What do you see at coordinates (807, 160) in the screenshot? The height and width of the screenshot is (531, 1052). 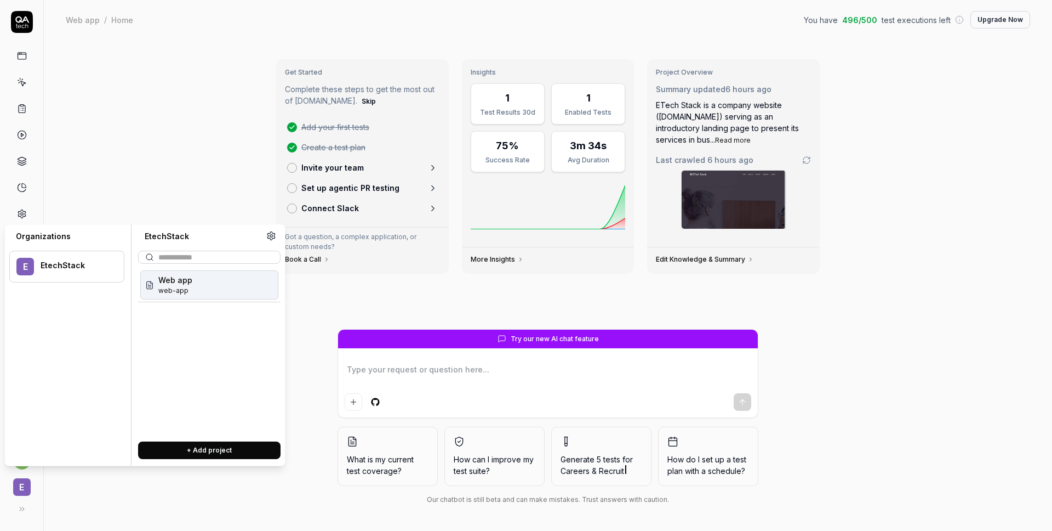 I see `a: Go to crawling settings` at bounding box center [807, 160].